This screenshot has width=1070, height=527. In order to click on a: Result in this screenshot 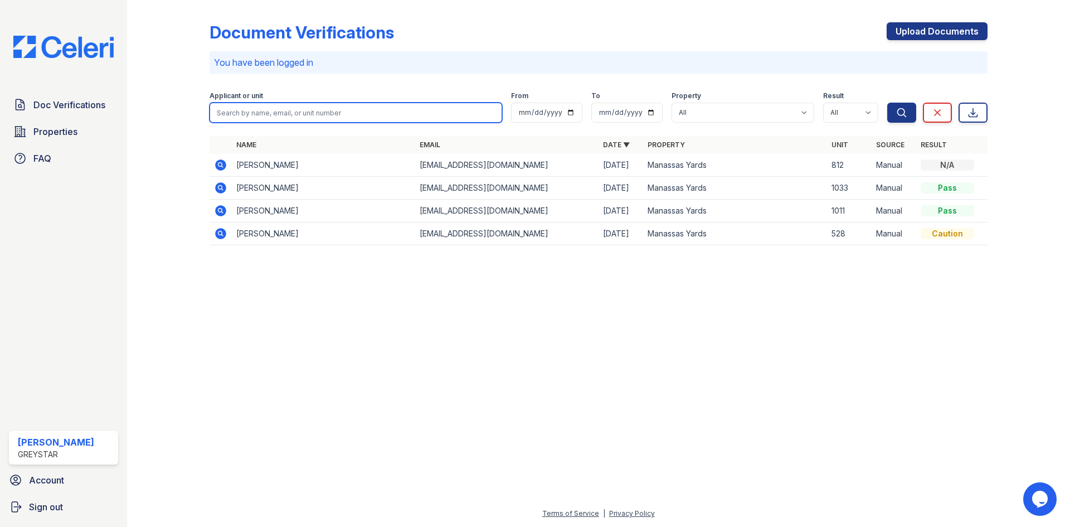, I will do `click(934, 144)`.